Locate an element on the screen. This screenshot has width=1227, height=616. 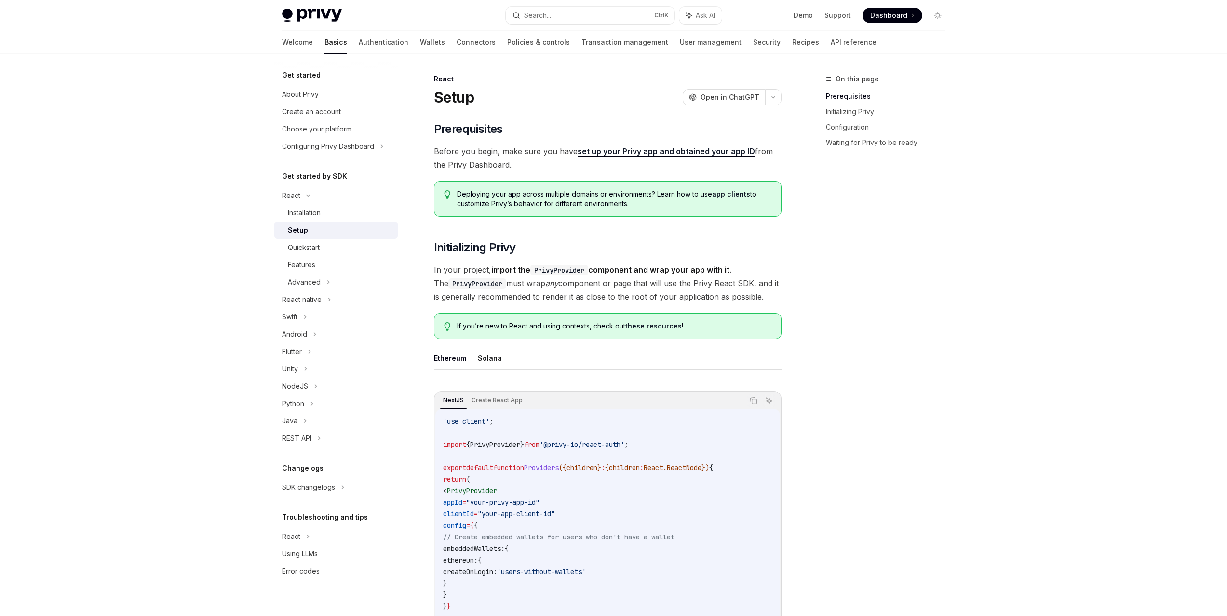
span: 'users-without-wallets' is located at coordinates (541, 572).